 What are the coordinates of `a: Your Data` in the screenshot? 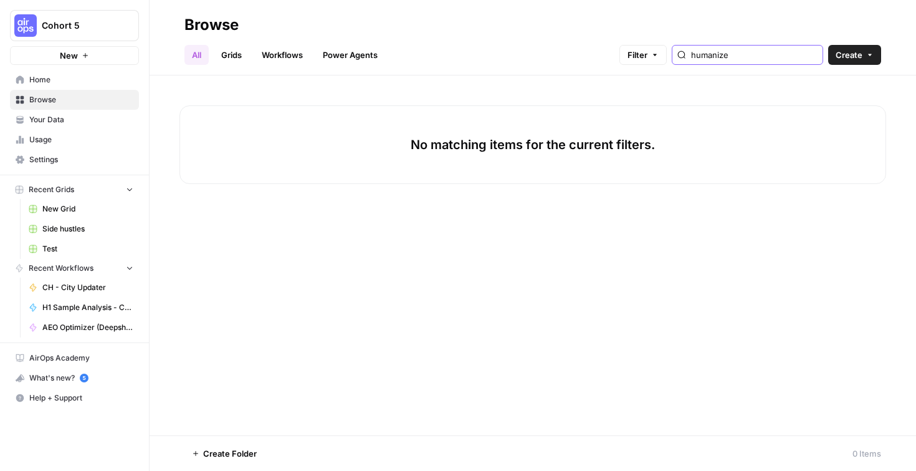 It's located at (74, 120).